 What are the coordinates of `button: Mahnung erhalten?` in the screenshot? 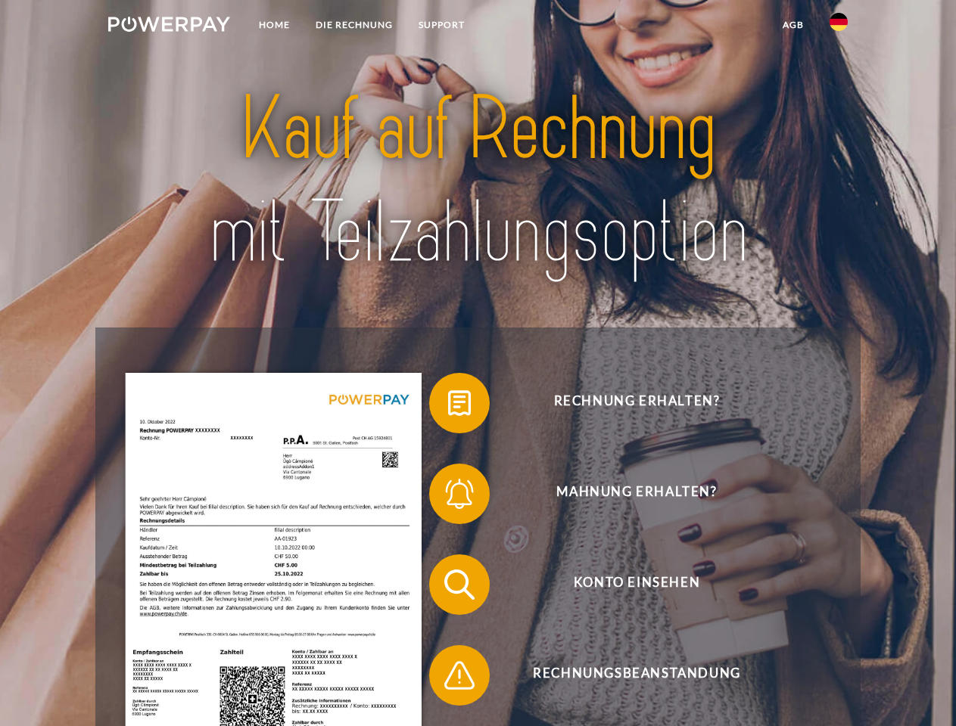 It's located at (626, 494).